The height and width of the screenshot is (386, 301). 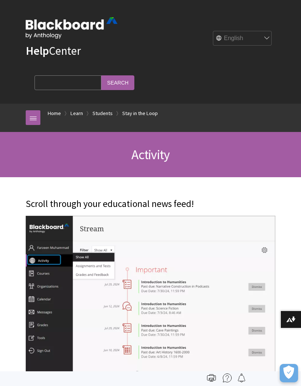 What do you see at coordinates (242, 378) in the screenshot?
I see `img: Follow this page` at bounding box center [242, 378].